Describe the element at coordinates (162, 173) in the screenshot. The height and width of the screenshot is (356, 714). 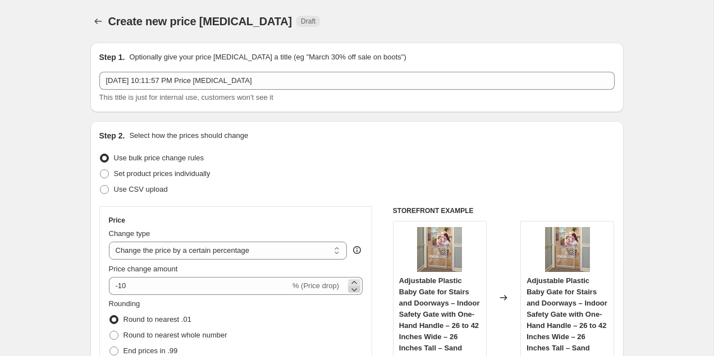
I see `span: Set product prices individually` at that location.